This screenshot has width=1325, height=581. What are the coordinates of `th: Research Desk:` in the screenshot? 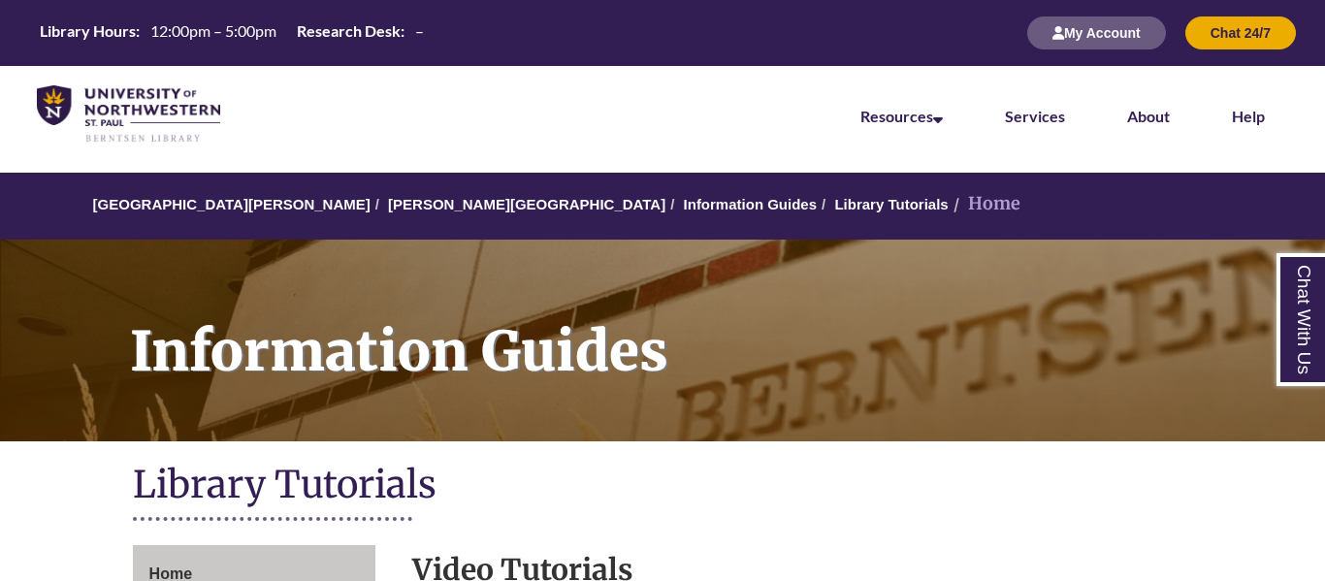 It's located at (348, 31).